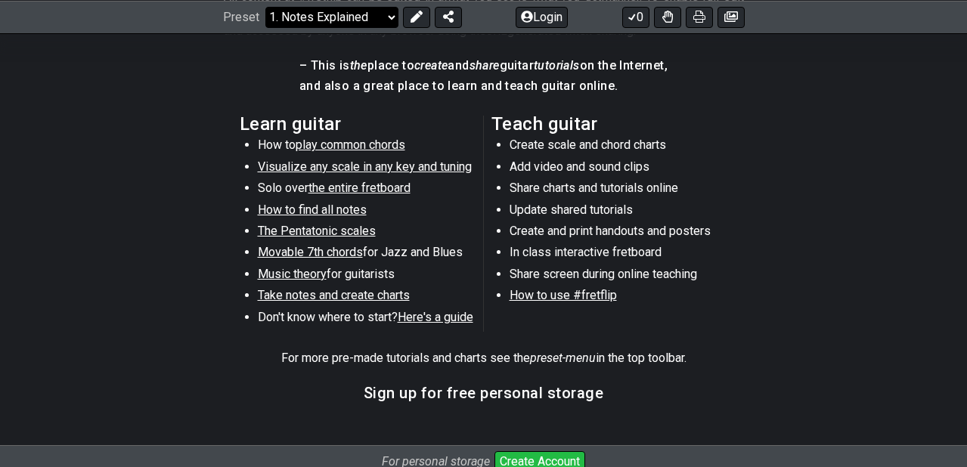 The width and height of the screenshot is (967, 467). What do you see at coordinates (431, 65) in the screenshot?
I see `em: create` at bounding box center [431, 65].